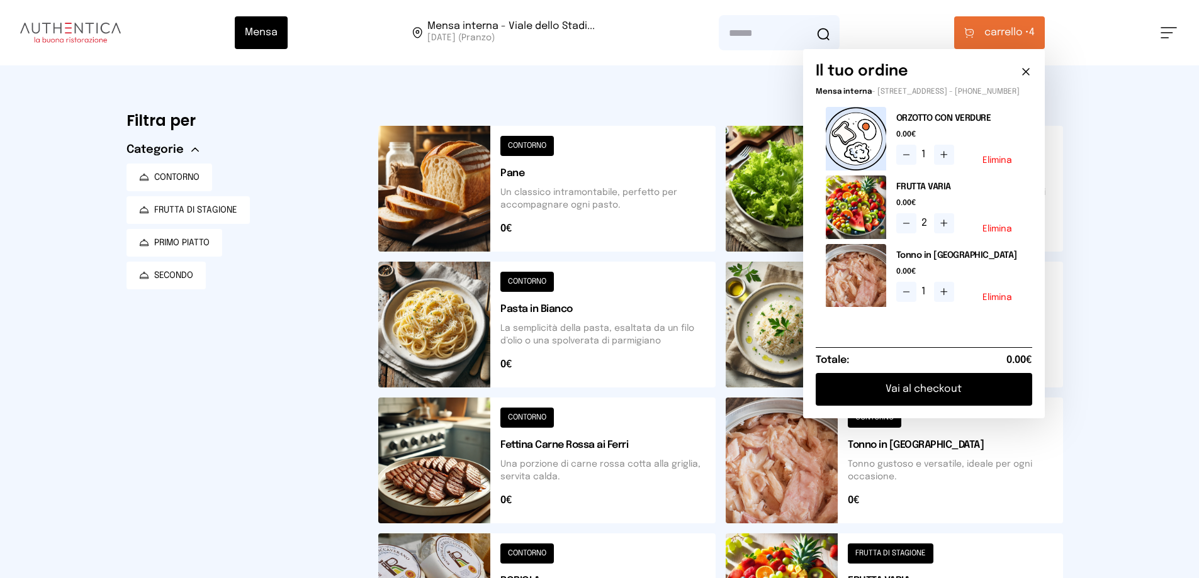  I want to click on span: Mensa interna, so click(843, 92).